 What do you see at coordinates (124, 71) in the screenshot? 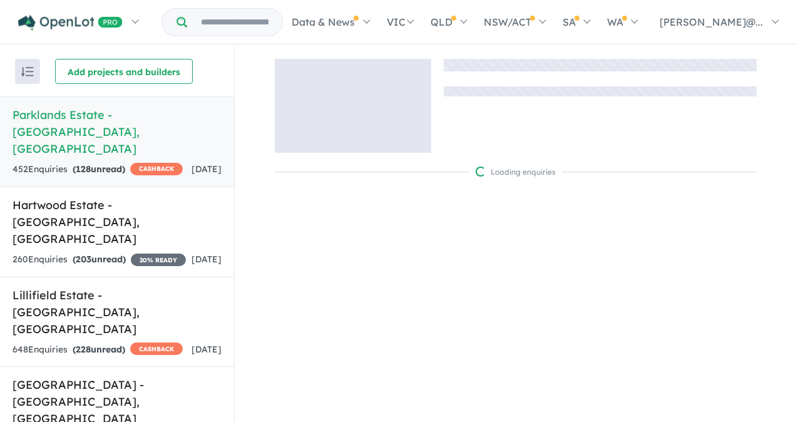
I see `button: Add projects and builders` at bounding box center [124, 71].